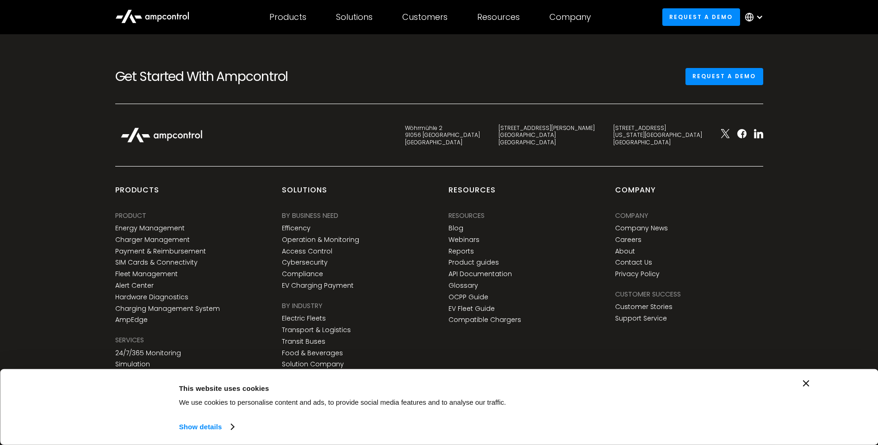 The height and width of the screenshot is (445, 878). Describe the element at coordinates (307, 251) in the screenshot. I see `a: Access Control` at that location.